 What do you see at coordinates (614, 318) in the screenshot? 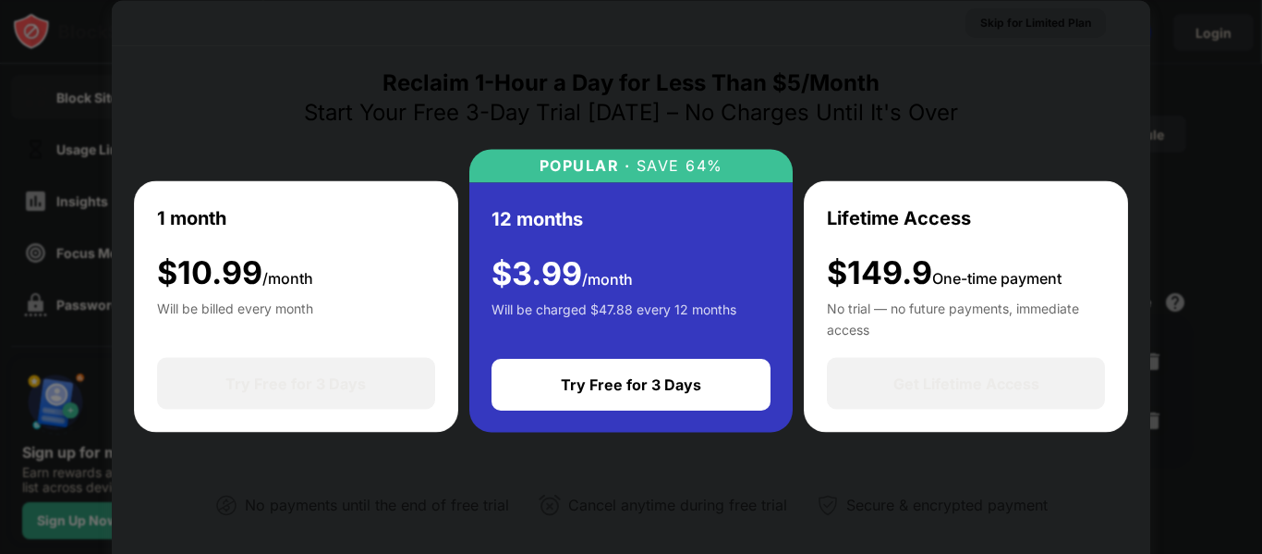
I see `div: Will be charged $47.88 every 12 months` at bounding box center [614, 318].